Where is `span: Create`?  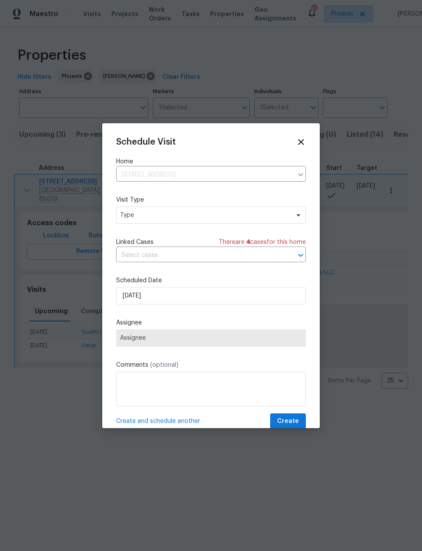
span: Create is located at coordinates (288, 421).